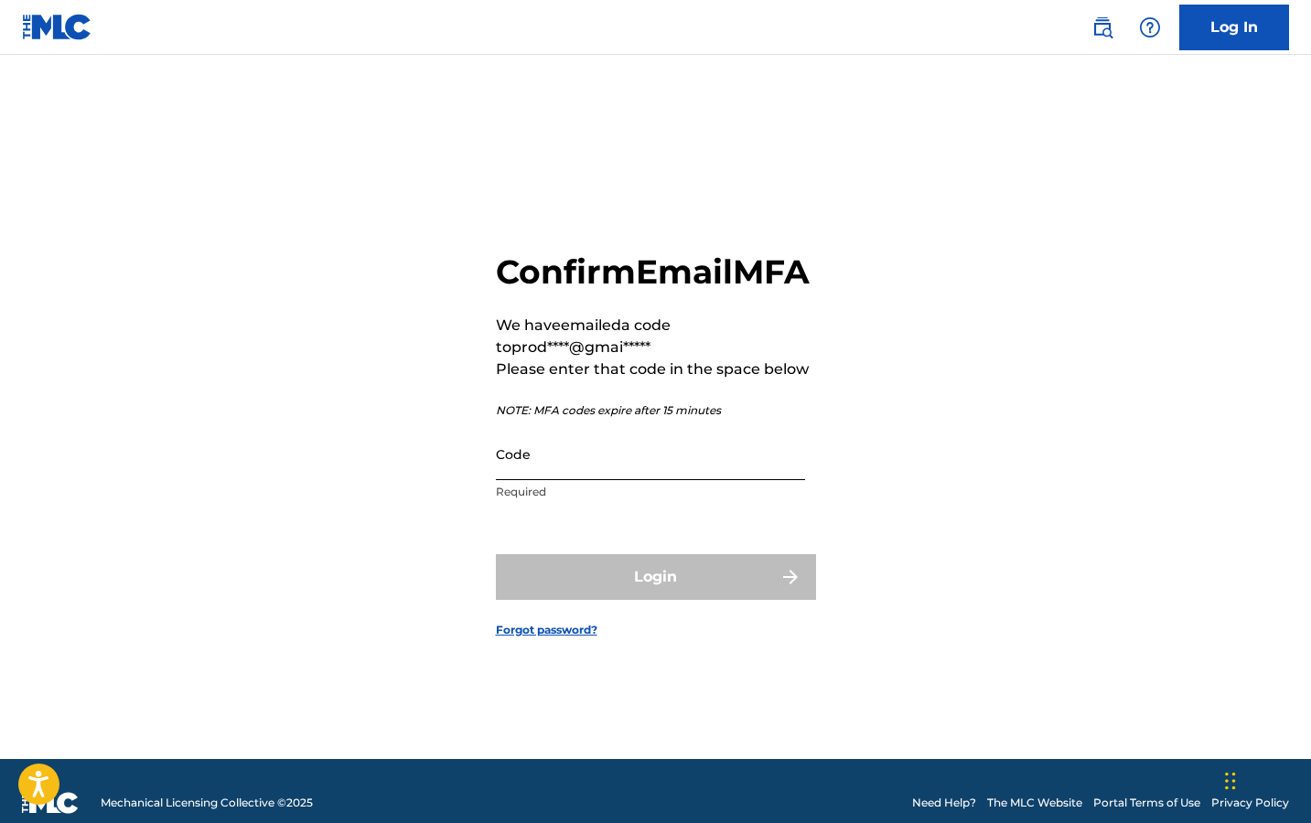 This screenshot has width=1311, height=823. What do you see at coordinates (57, 27) in the screenshot?
I see `img: MLC Logo` at bounding box center [57, 27].